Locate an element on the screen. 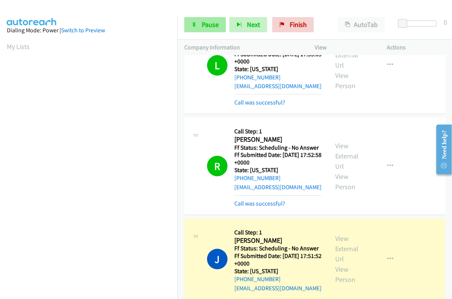 This screenshot has height=299, width=452. span: Next is located at coordinates (254, 24).